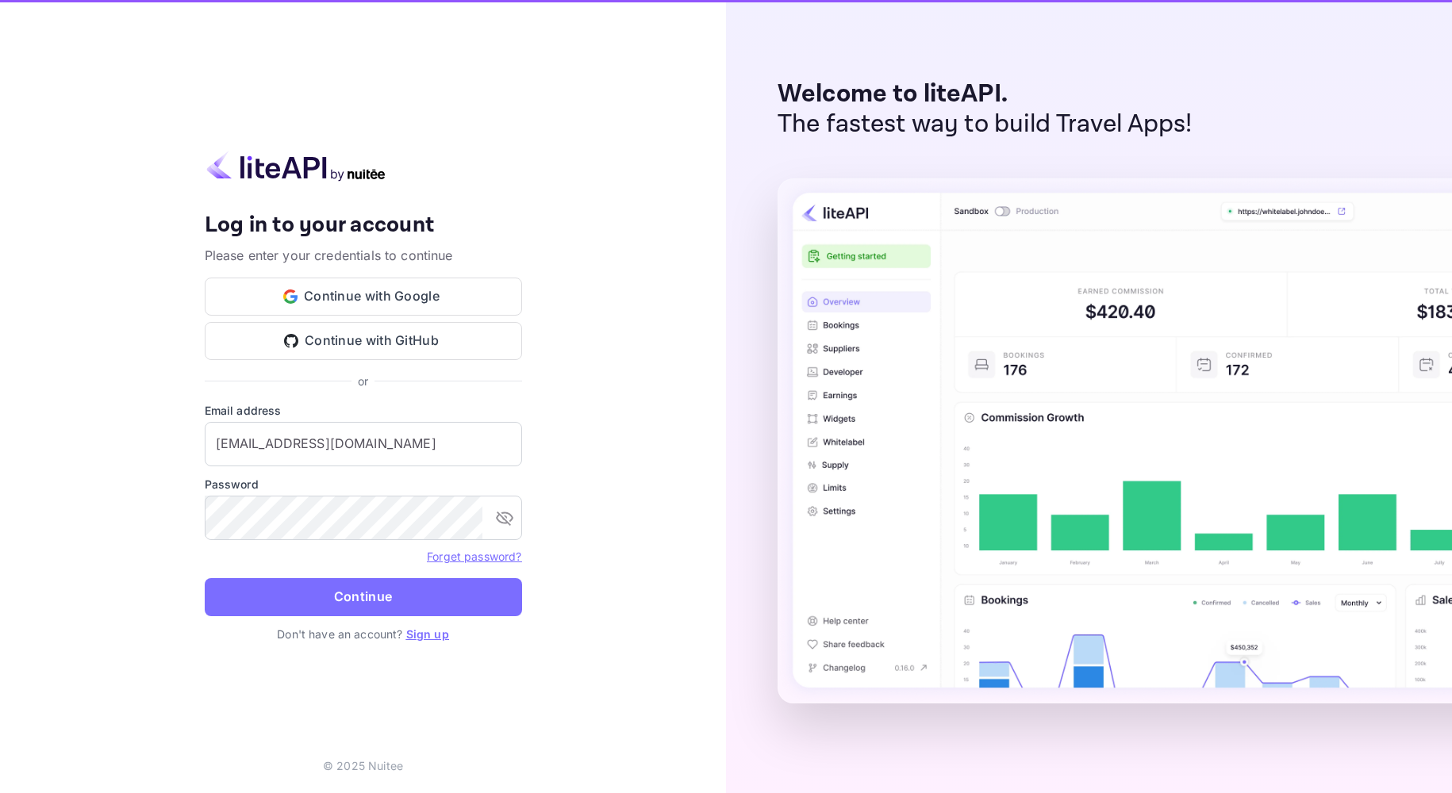 This screenshot has height=793, width=1452. I want to click on h4: Log in to your account, so click(363, 225).